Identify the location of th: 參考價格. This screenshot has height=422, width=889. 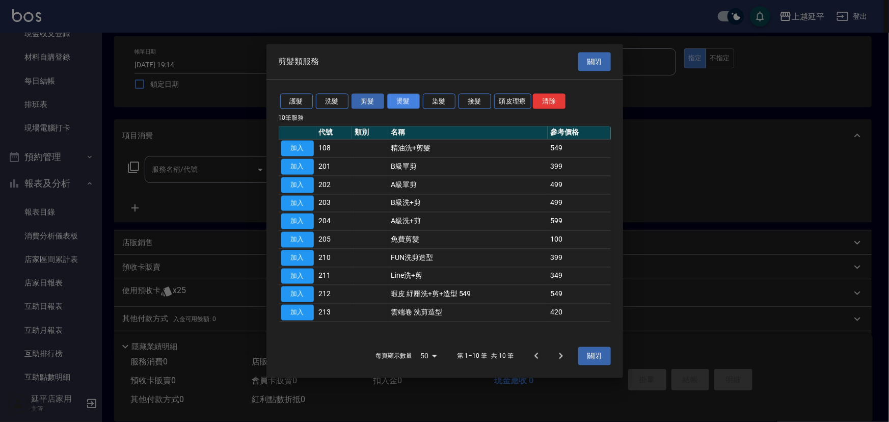
(579, 133).